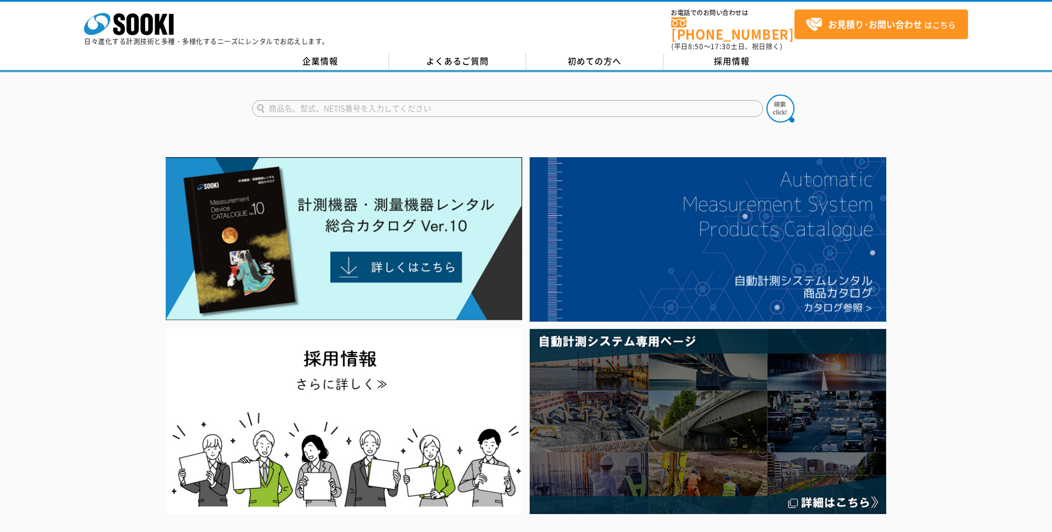 Image resolution: width=1052 pixels, height=532 pixels. Describe the element at coordinates (708, 422) in the screenshot. I see `img: 自動計測システム専用ページ` at that location.